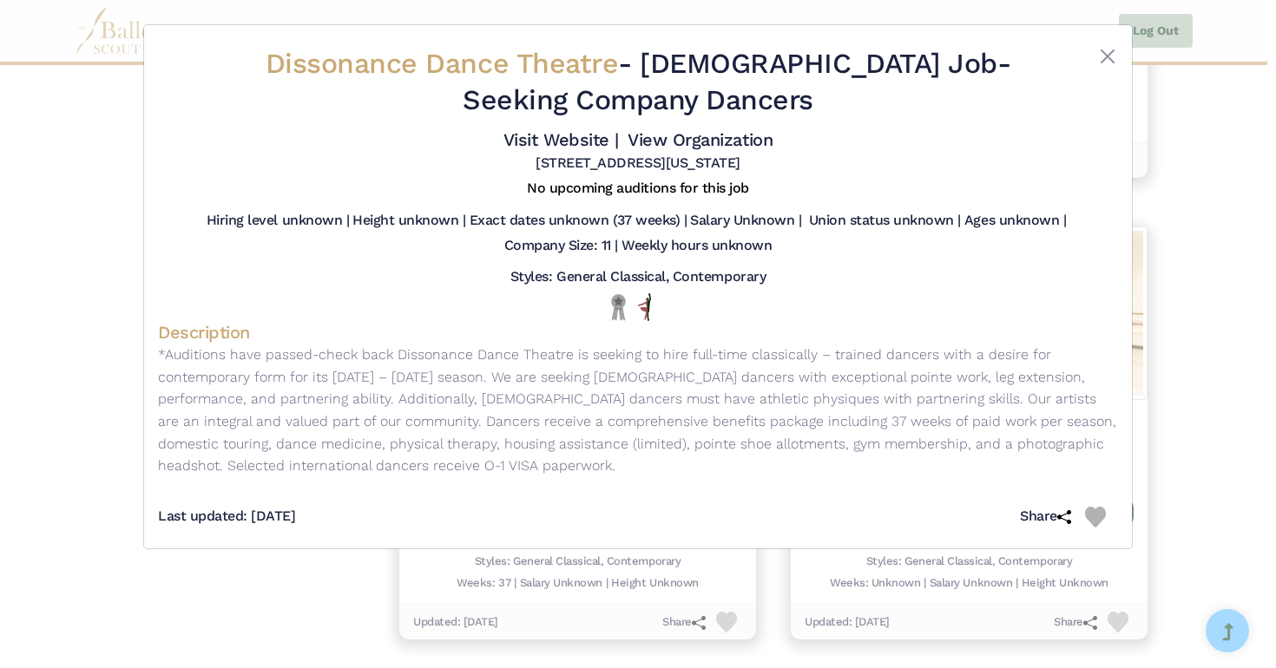  I want to click on h5: Height unknown |, so click(409, 220).